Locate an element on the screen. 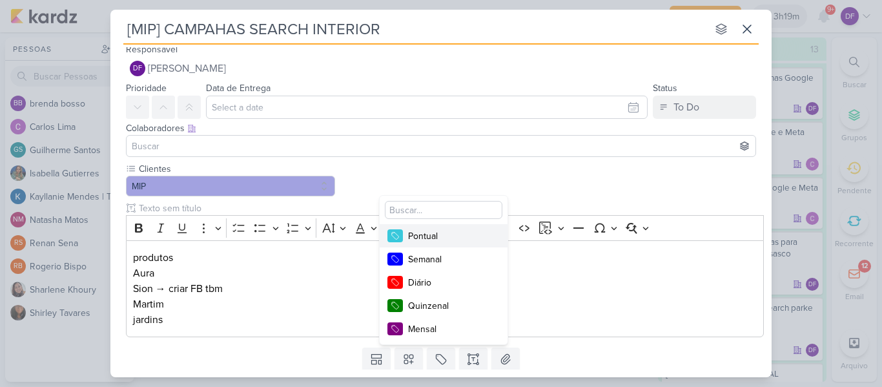 The width and height of the screenshot is (882, 387). div: Editor toolbar is located at coordinates (445, 227).